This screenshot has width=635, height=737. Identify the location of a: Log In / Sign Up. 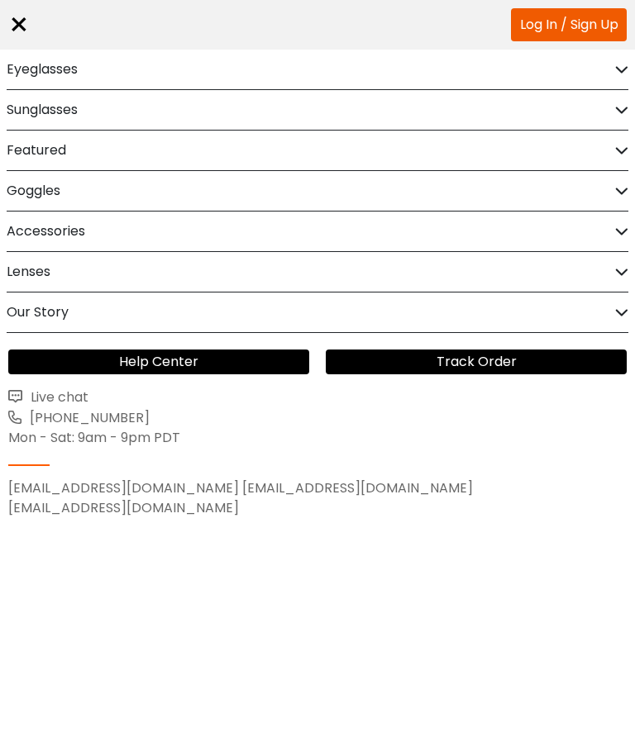
(568, 25).